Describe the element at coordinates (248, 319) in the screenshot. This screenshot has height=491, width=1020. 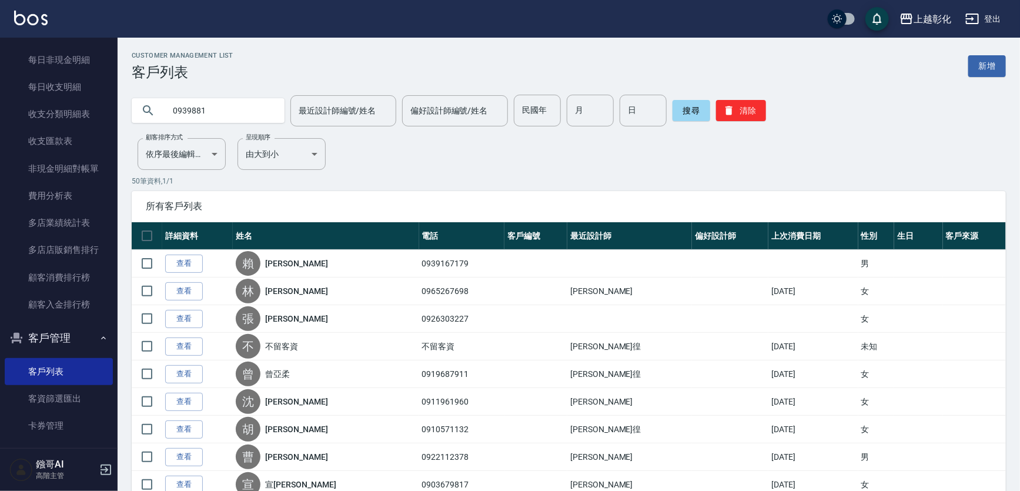
I see `div: 張` at that location.